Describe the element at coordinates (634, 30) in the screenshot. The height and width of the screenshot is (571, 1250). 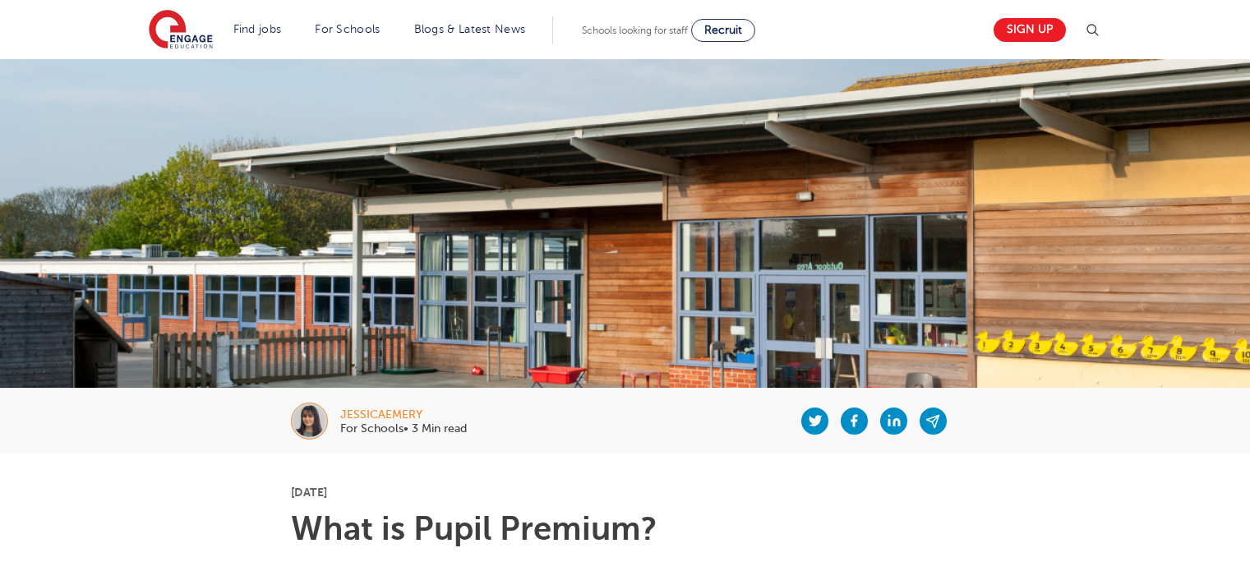
I see `span: Schools looking for staff` at that location.